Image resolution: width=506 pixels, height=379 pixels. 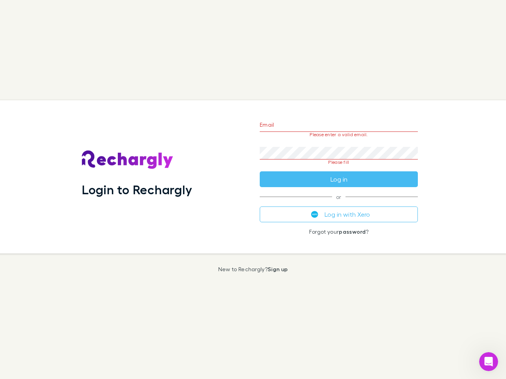 I want to click on a: password, so click(x=352, y=232).